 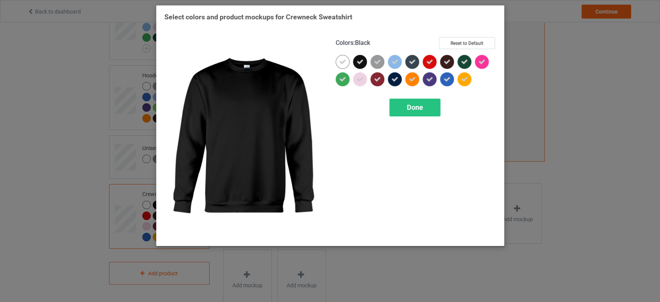 I want to click on img: regular.jpg, so click(x=245, y=137).